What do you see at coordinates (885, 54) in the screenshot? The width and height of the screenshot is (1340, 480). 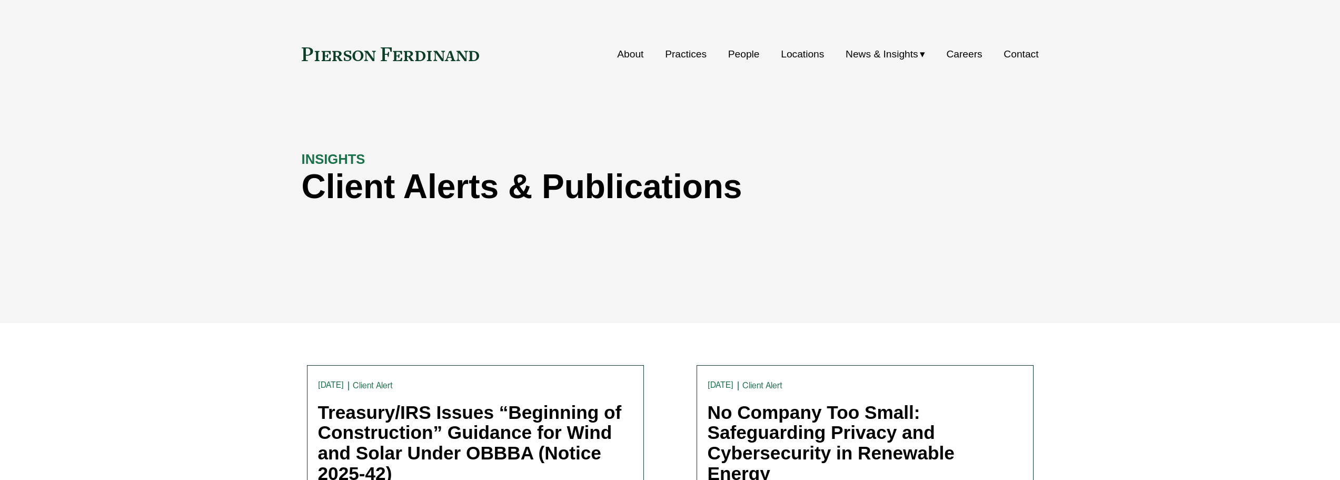 I see `a: folder dropdown` at bounding box center [885, 54].